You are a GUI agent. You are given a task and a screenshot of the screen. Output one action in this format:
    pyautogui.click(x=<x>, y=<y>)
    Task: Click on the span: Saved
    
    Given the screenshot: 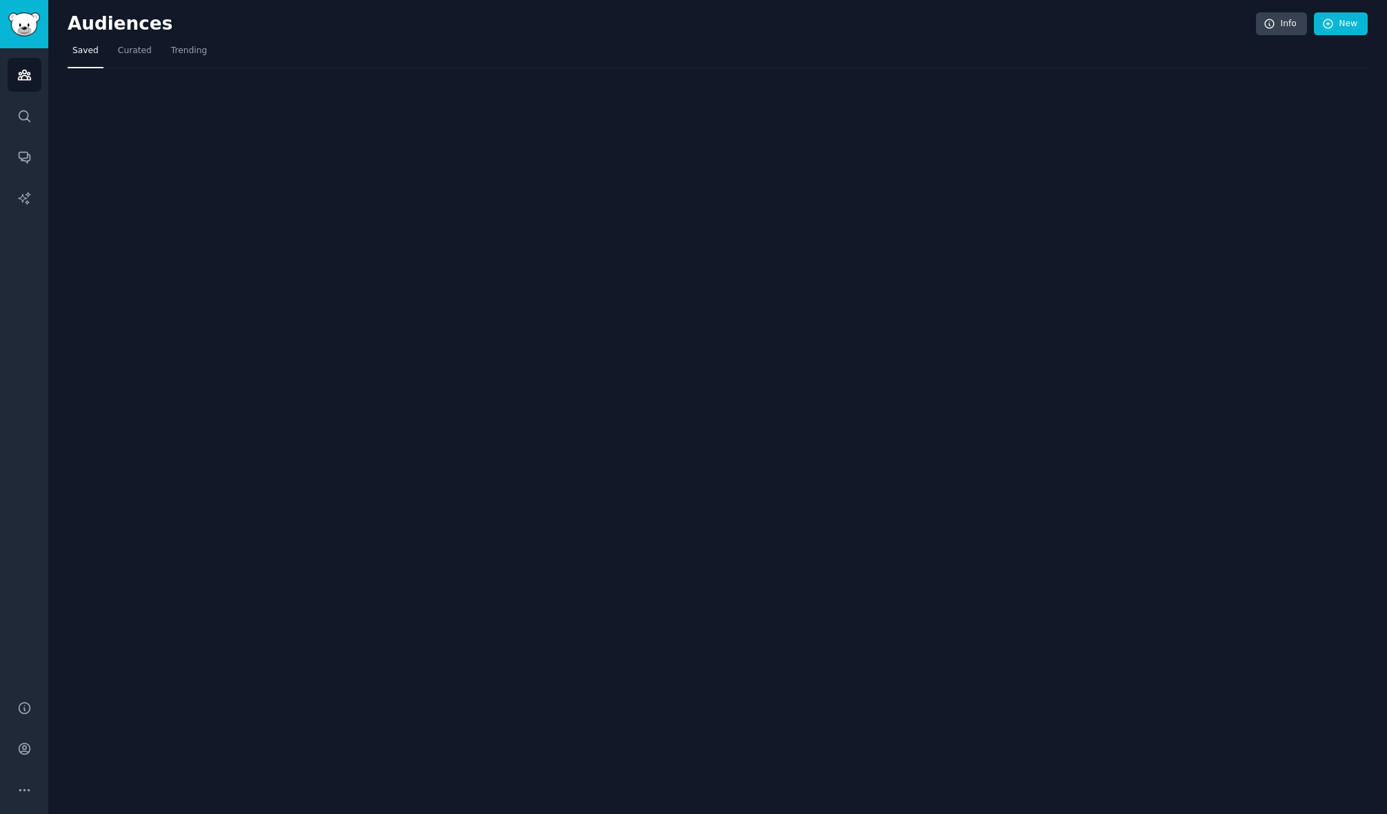 What is the action you would take?
    pyautogui.click(x=86, y=51)
    